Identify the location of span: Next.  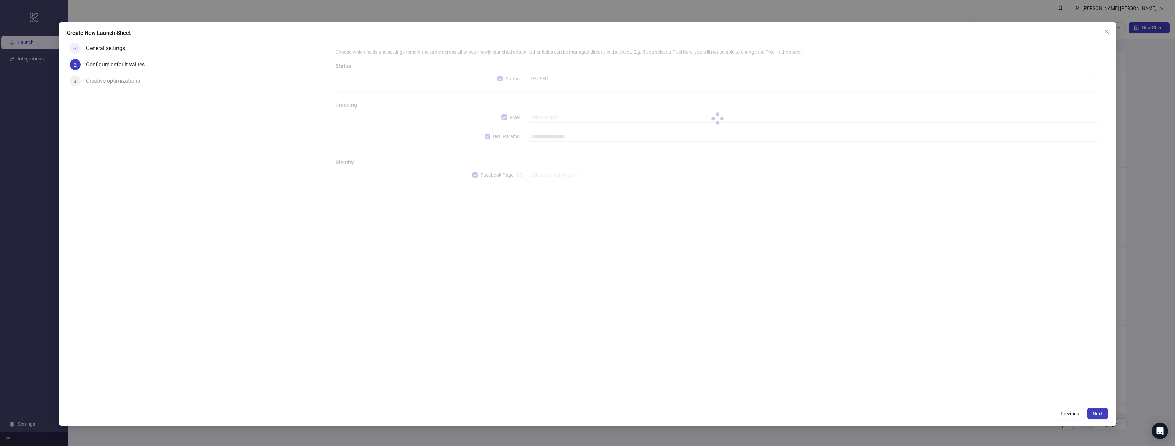
(1098, 413).